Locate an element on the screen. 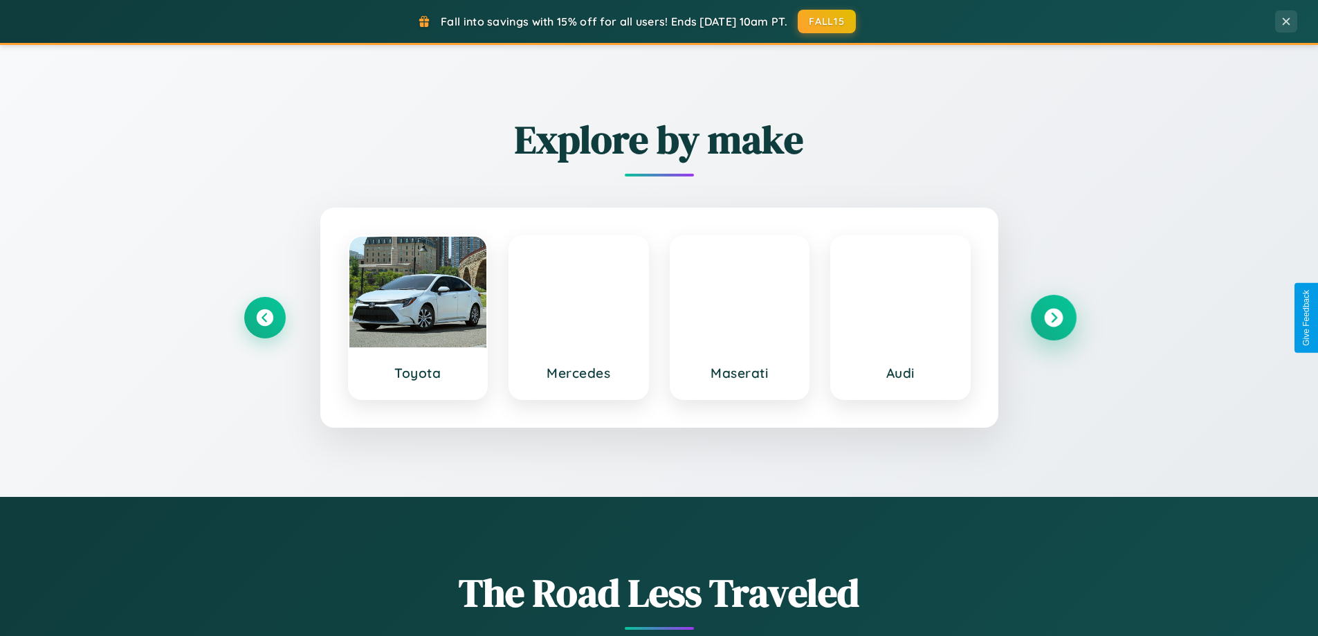 This screenshot has width=1318, height=636. button: FALL15 is located at coordinates (827, 21).